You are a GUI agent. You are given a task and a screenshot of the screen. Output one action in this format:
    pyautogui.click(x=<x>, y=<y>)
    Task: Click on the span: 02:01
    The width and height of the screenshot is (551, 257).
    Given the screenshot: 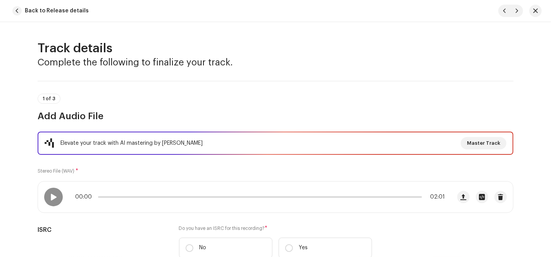 What is the action you would take?
    pyautogui.click(x=435, y=197)
    